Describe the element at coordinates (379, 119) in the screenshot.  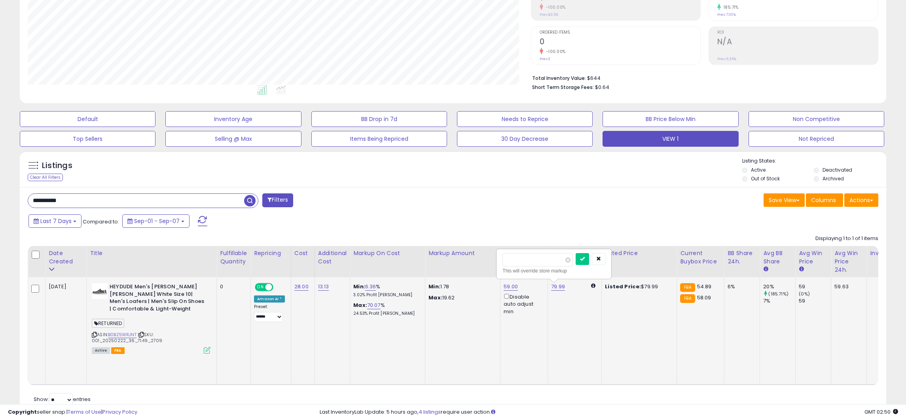
I see `button: BB Drop in 7d` at that location.